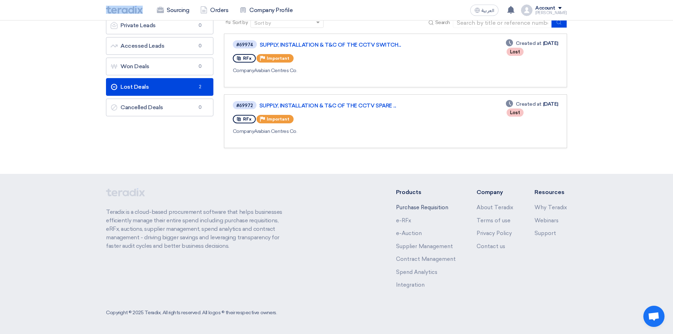 The width and height of the screenshot is (673, 334). What do you see at coordinates (426, 259) in the screenshot?
I see `a: Contract Management` at bounding box center [426, 259].